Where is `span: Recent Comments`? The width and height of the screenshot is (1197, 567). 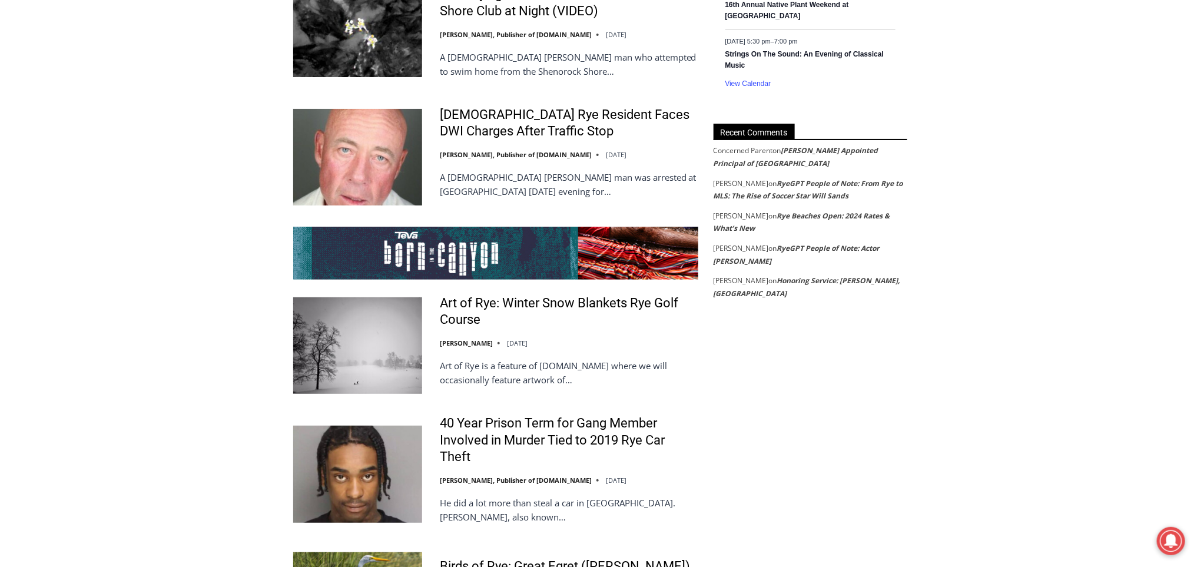
span: Recent Comments is located at coordinates (754, 131).